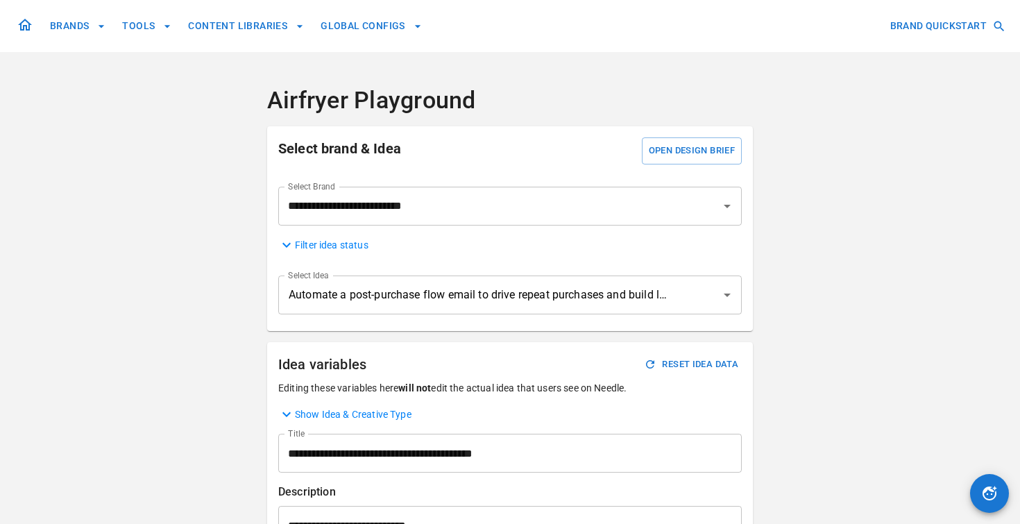  I want to click on p: Show Idea & Creative Type, so click(353, 414).